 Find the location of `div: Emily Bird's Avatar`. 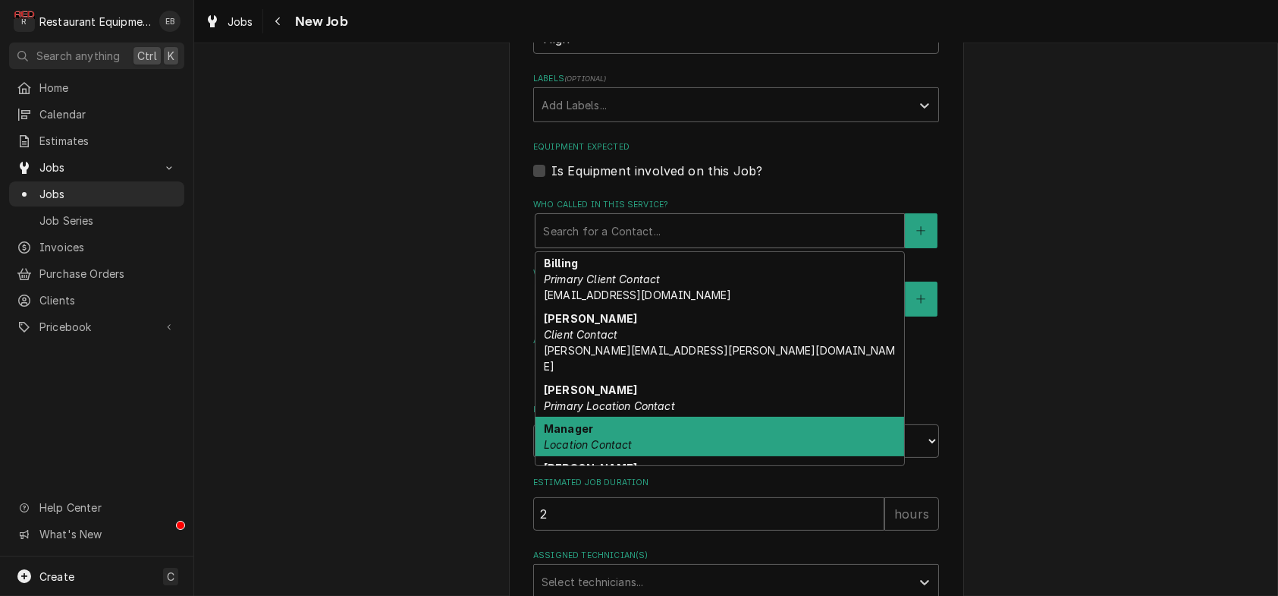

div: Emily Bird's Avatar is located at coordinates (170, 21).